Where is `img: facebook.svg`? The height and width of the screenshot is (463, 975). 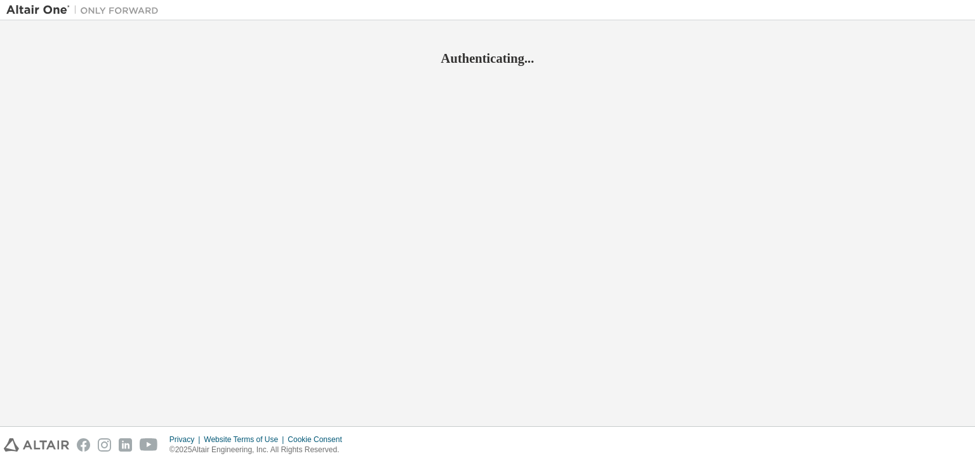 img: facebook.svg is located at coordinates (83, 445).